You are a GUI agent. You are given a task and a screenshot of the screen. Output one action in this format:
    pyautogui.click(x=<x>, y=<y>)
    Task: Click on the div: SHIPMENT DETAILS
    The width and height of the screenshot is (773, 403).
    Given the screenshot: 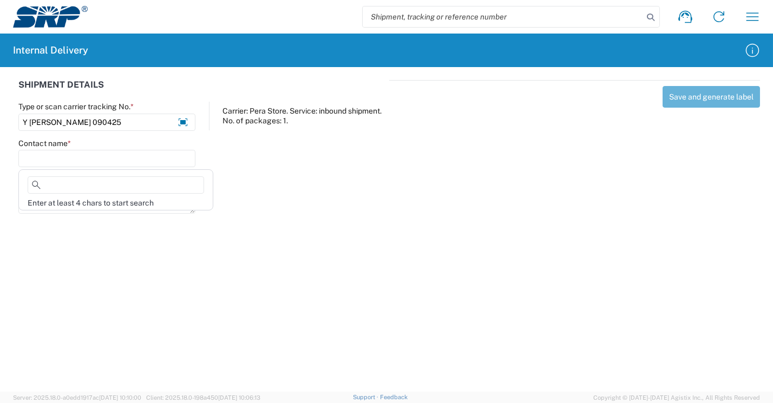 What is the action you would take?
    pyautogui.click(x=201, y=91)
    